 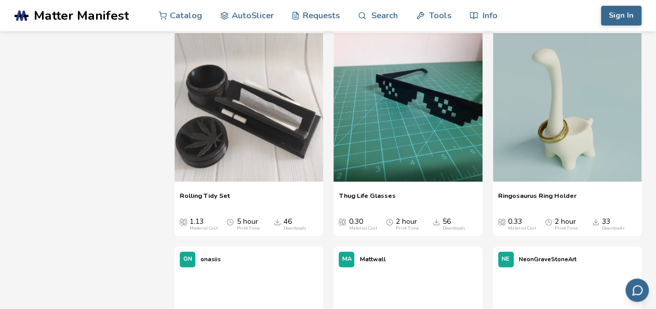 I want to click on span: MA, so click(x=346, y=259).